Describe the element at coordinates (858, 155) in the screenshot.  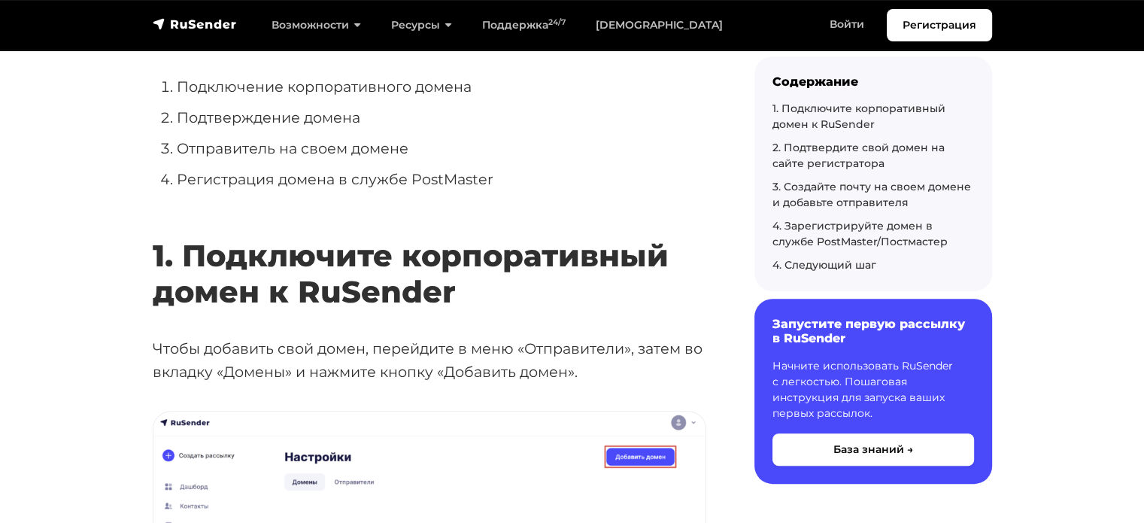
I see `a: 2. Подтвердите свой домен на сайте регистратора` at that location.